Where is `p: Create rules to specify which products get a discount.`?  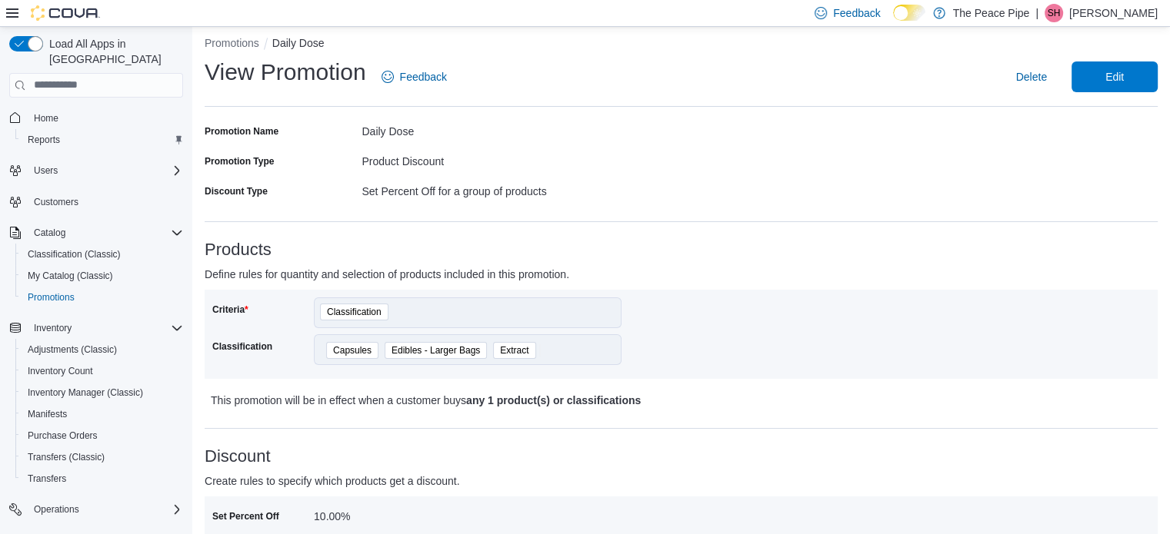
p: Create rules to specify which products get a discount. is located at coordinates (561, 481).